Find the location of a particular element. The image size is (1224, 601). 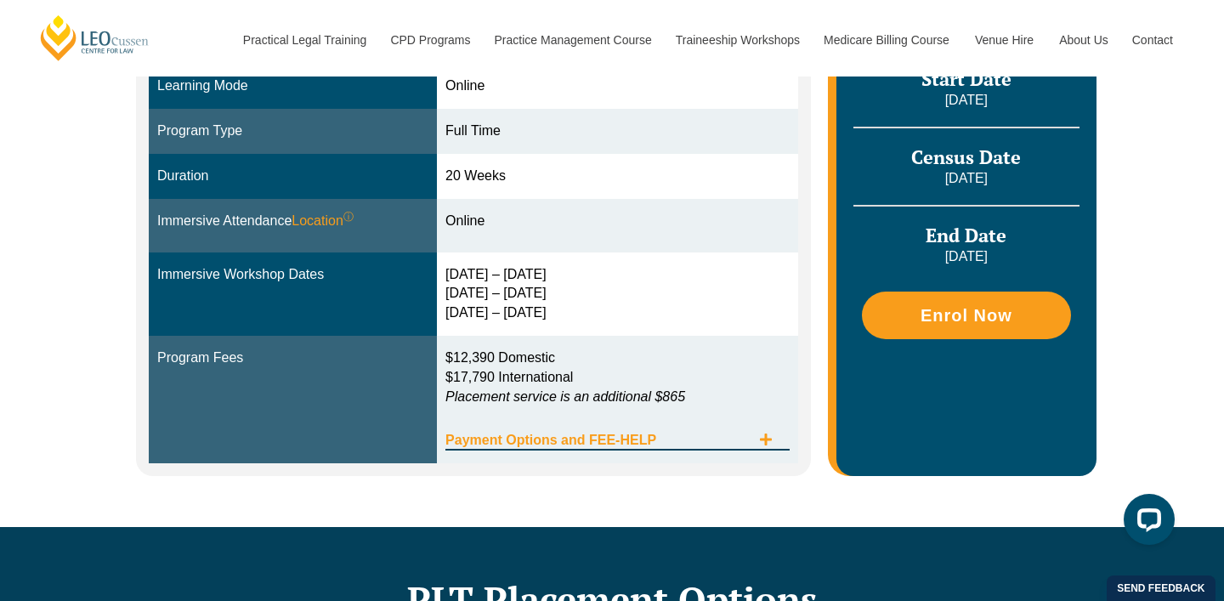

a: Enrol Now is located at coordinates (966, 315).